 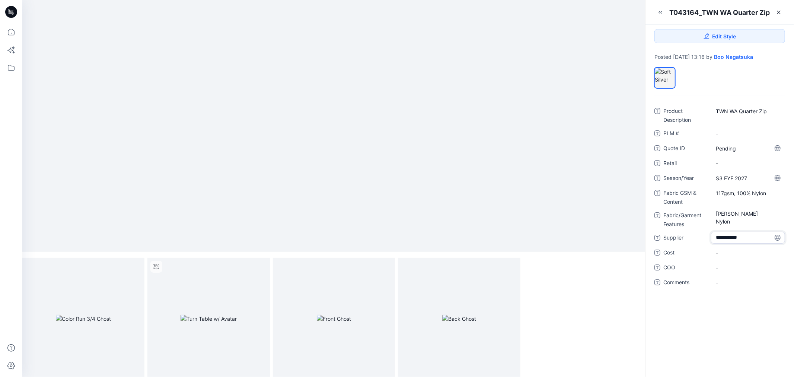 What do you see at coordinates (719, 36) in the screenshot?
I see `a: Edit Style` at bounding box center [719, 36].